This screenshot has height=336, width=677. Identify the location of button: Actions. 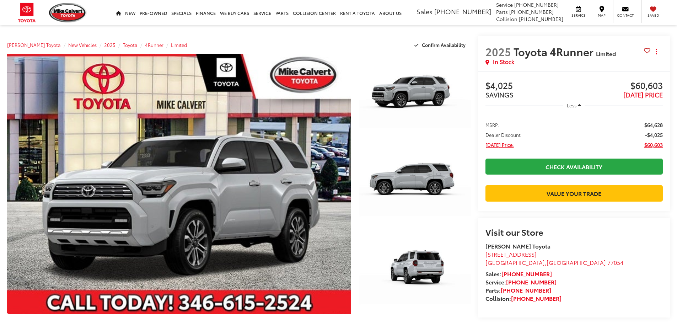
(657, 51).